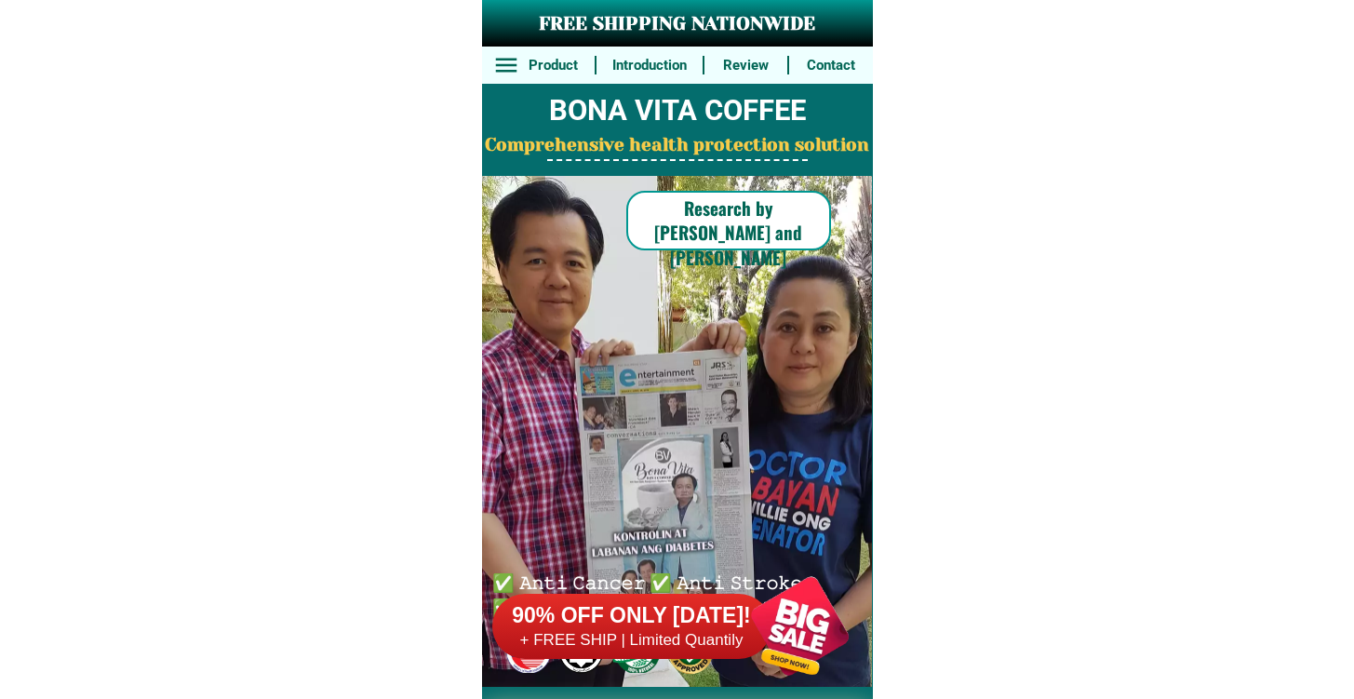 The height and width of the screenshot is (699, 1354). Describe the element at coordinates (553, 65) in the screenshot. I see `h6: Product` at that location.